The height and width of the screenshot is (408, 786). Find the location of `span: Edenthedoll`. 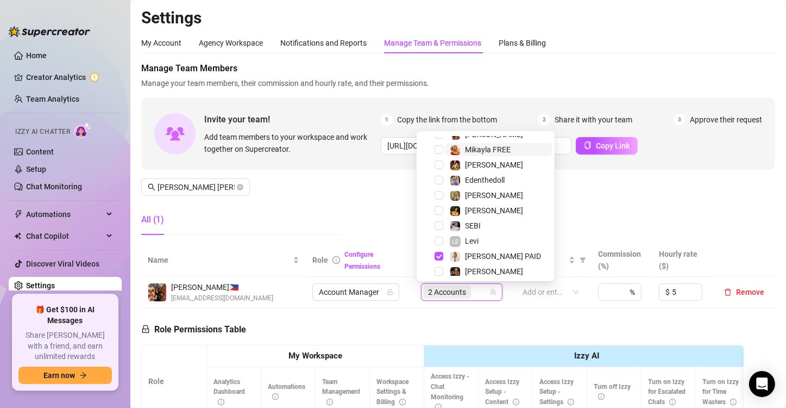

span: Edenthedoll is located at coordinates (485, 180).